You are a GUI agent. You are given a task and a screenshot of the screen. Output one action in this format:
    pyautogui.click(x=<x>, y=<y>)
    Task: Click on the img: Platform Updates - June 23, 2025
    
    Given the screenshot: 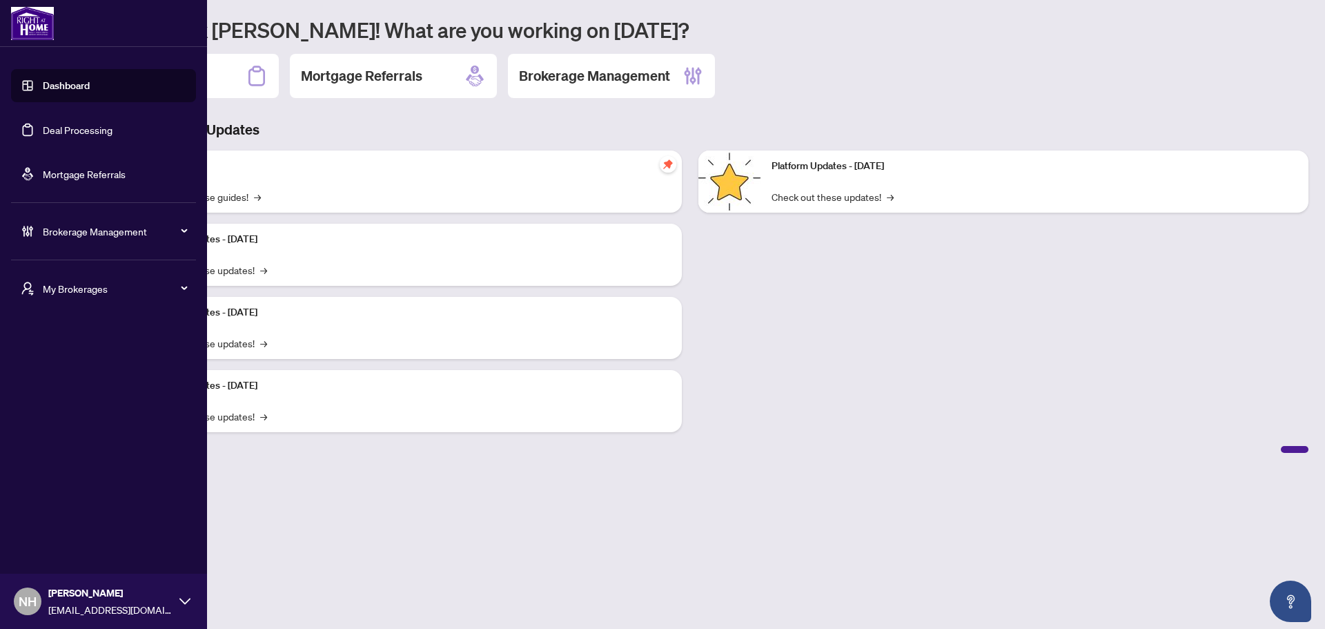 What is the action you would take?
    pyautogui.click(x=729, y=181)
    